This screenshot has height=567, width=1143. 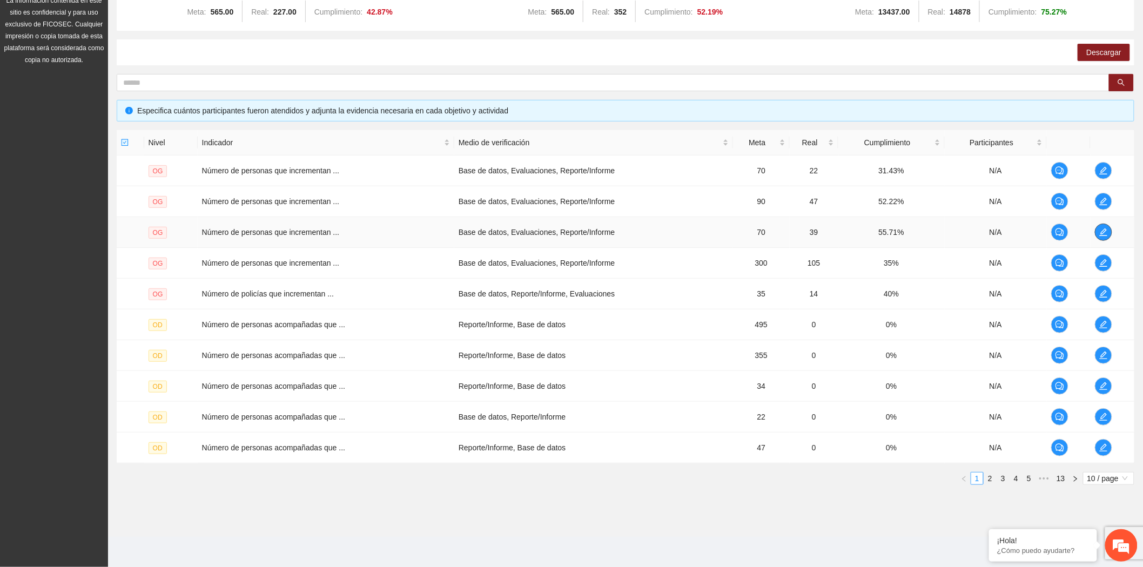 What do you see at coordinates (758, 143) in the screenshot?
I see `span: Meta` at bounding box center [758, 143].